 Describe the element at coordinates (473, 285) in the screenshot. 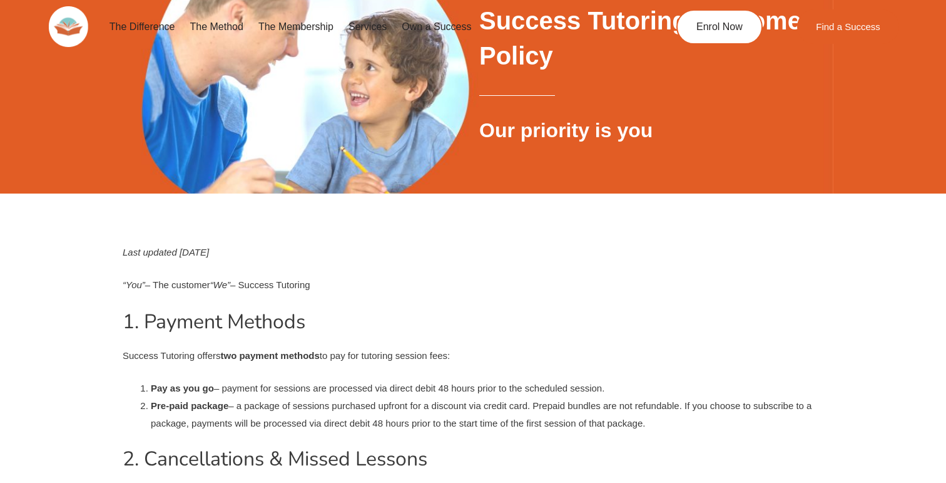

I see `p: – The customer – Success Tutoring` at that location.